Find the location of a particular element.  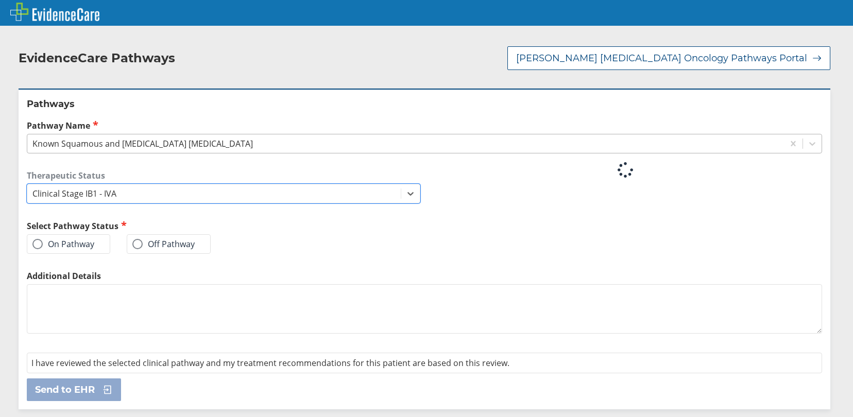

label: Pathway Name is located at coordinates (424, 125).